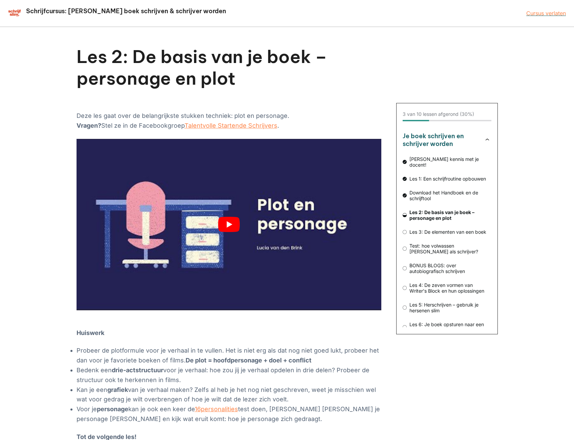  What do you see at coordinates (449, 268) in the screenshot?
I see `span: BONUS BLOGS: over autobiografisch schrijven` at bounding box center [449, 268].